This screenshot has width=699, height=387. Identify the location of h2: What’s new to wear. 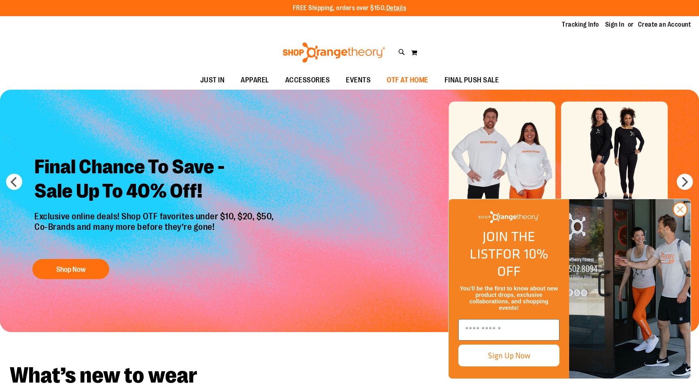
(349, 376).